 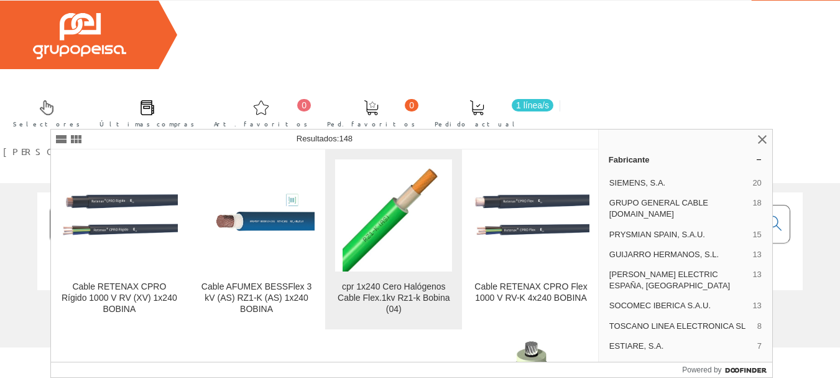 I want to click on a: Powered by, so click(x=727, y=370).